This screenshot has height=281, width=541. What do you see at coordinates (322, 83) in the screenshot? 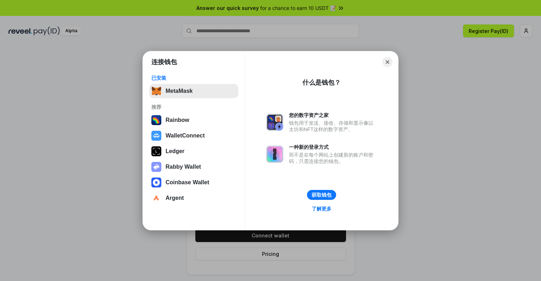
I see `div: 什么是钱包？` at bounding box center [322, 83].